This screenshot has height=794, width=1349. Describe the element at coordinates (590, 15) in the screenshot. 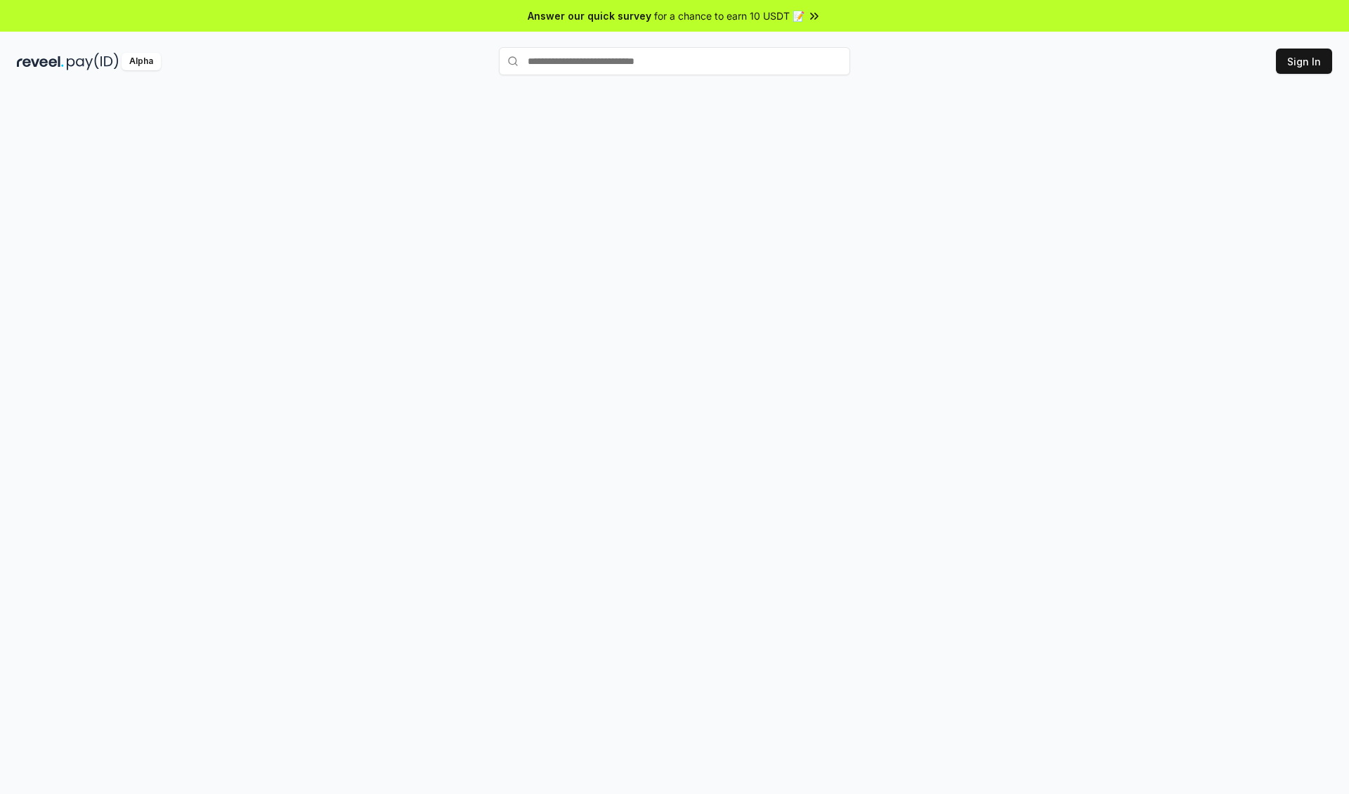

I see `span: Answer our quick survey` at that location.